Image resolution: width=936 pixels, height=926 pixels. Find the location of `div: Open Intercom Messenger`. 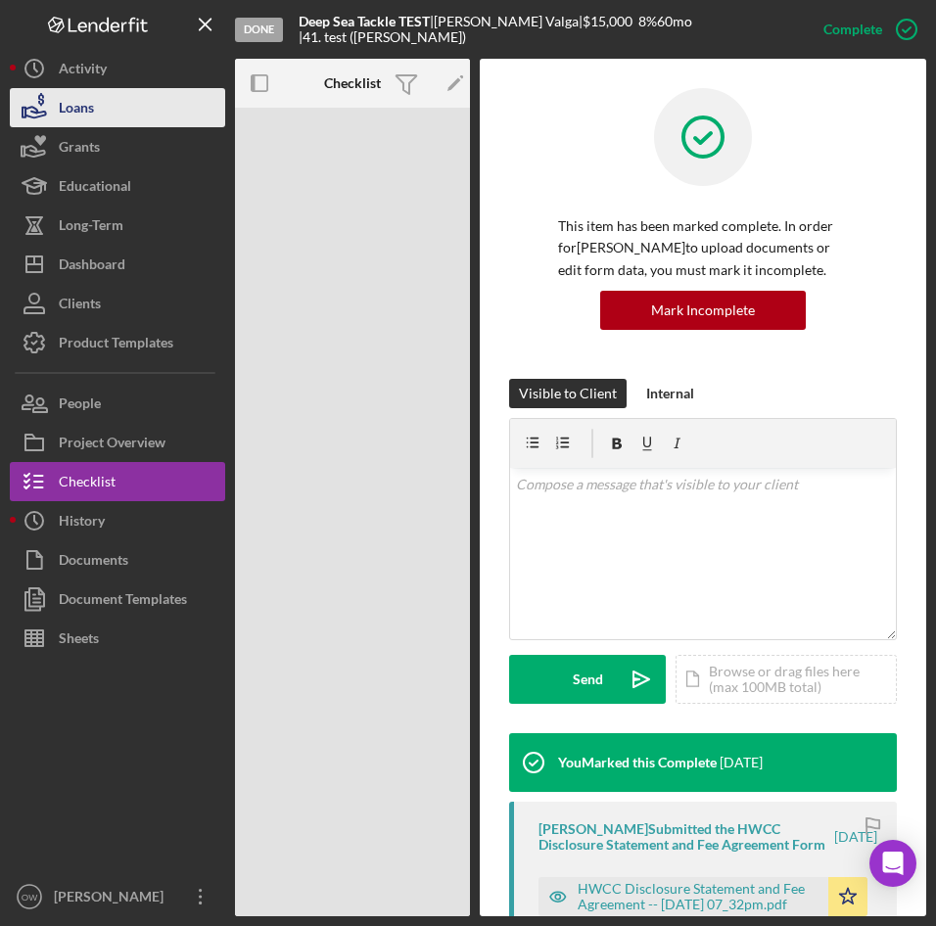

div: Open Intercom Messenger is located at coordinates (893, 864).